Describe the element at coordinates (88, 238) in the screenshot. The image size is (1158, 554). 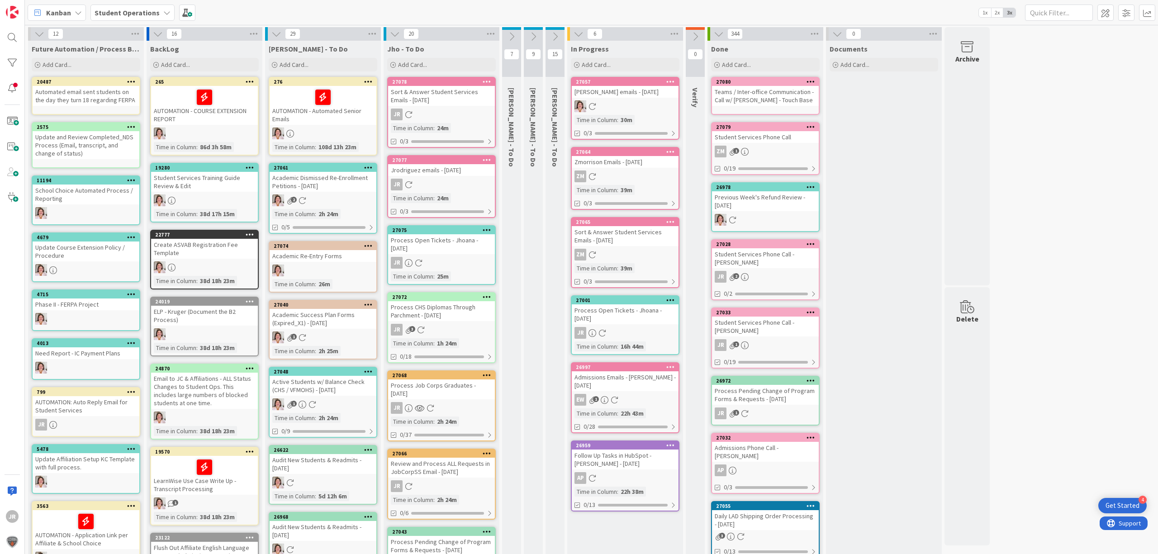
I see `div: 4679` at that location.